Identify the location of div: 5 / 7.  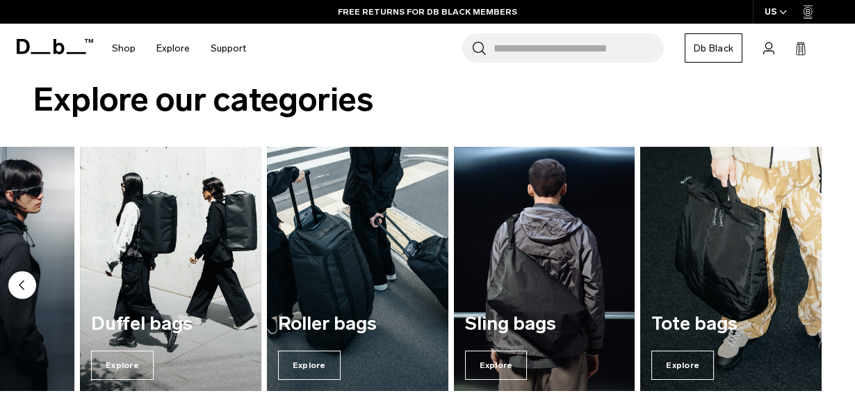
(357, 269).